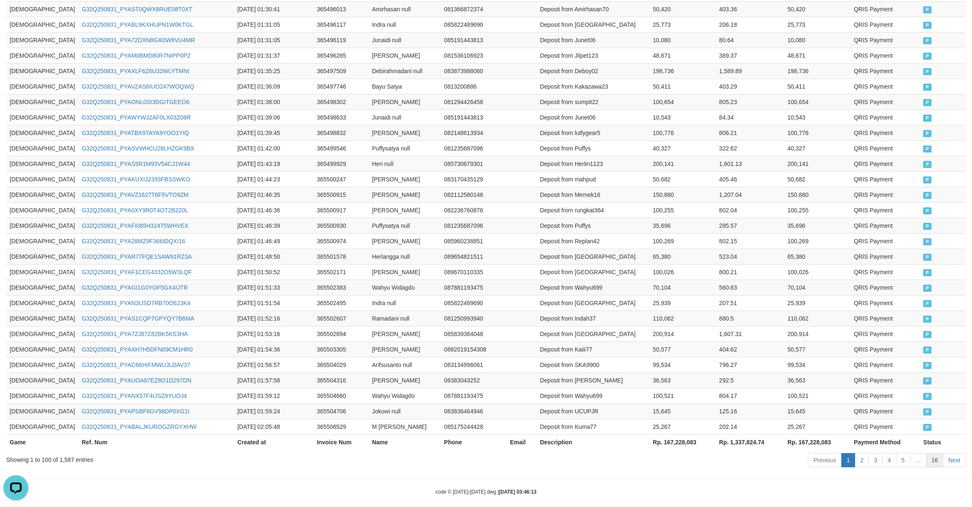  Describe the element at coordinates (341, 117) in the screenshot. I see `td: 365498633` at that location.